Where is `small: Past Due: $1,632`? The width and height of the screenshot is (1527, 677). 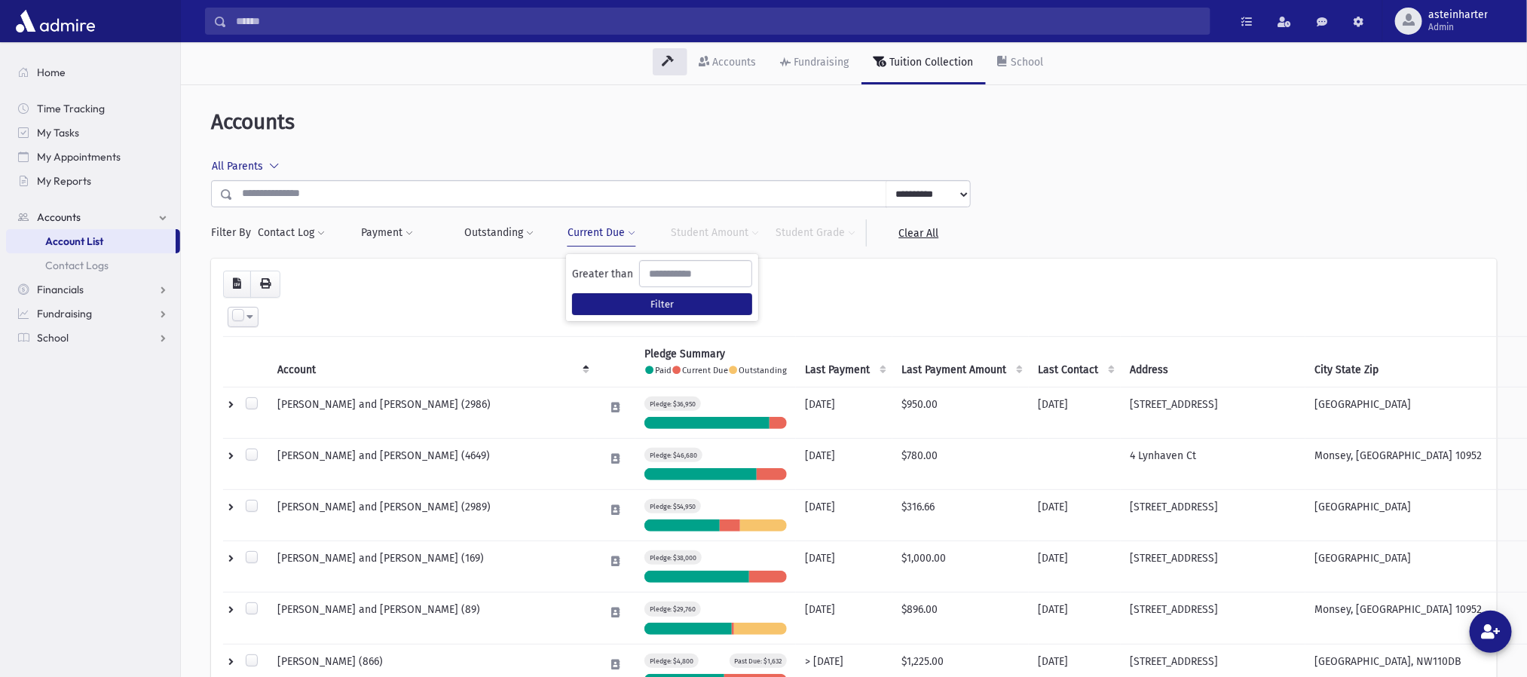 small: Past Due: $1,632 is located at coordinates (757, 661).